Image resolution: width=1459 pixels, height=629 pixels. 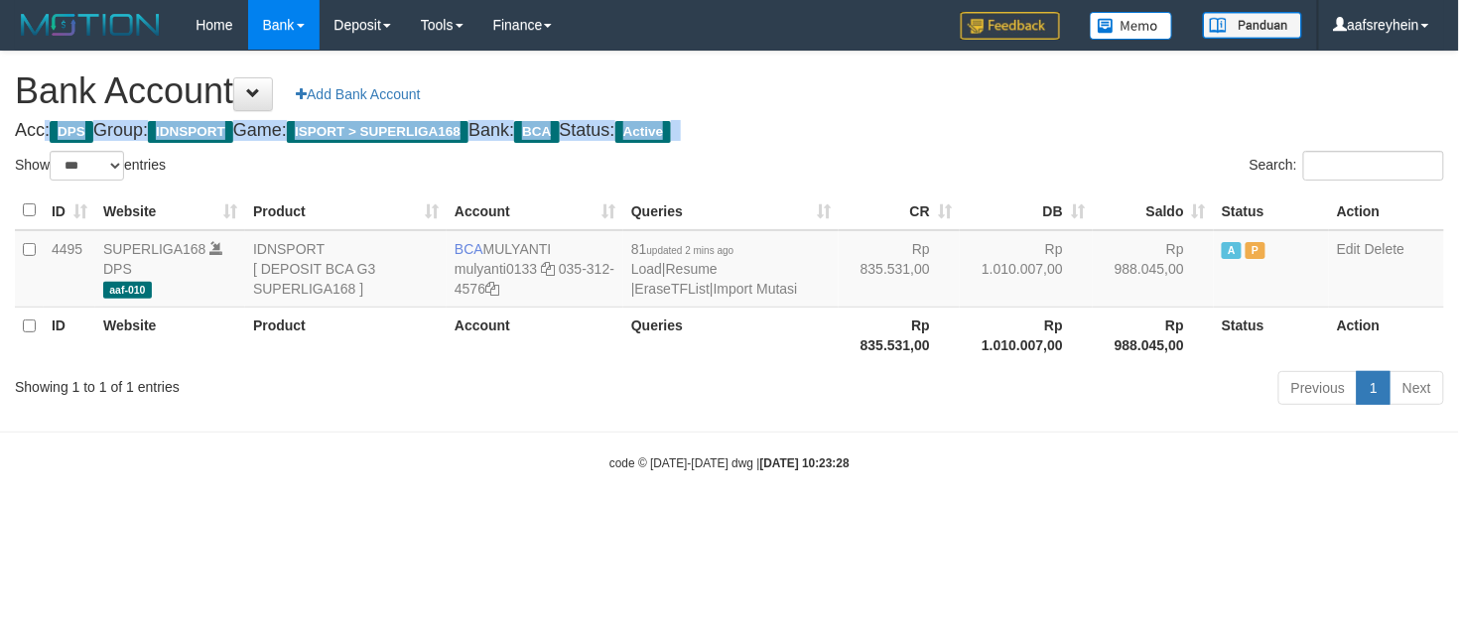 I want to click on span: ISPORT > SUPERLIGA168, so click(x=377, y=132).